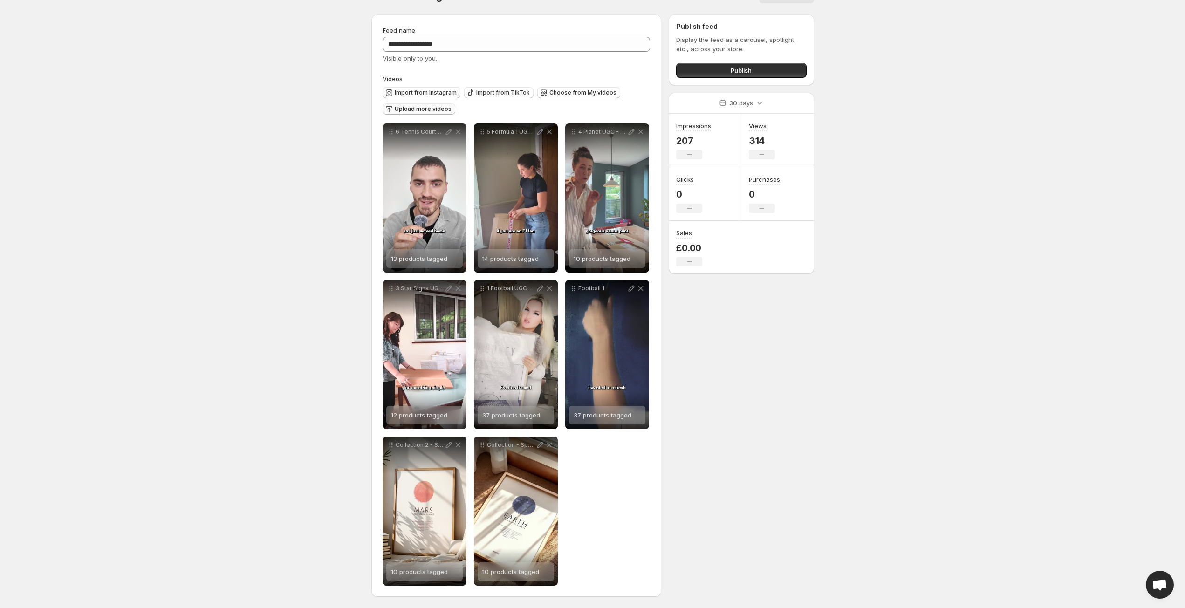 Image resolution: width=1185 pixels, height=608 pixels. Describe the element at coordinates (424, 355) in the screenshot. I see `div: 3 Star Signs UGC - Andi12 products tagged` at that location.